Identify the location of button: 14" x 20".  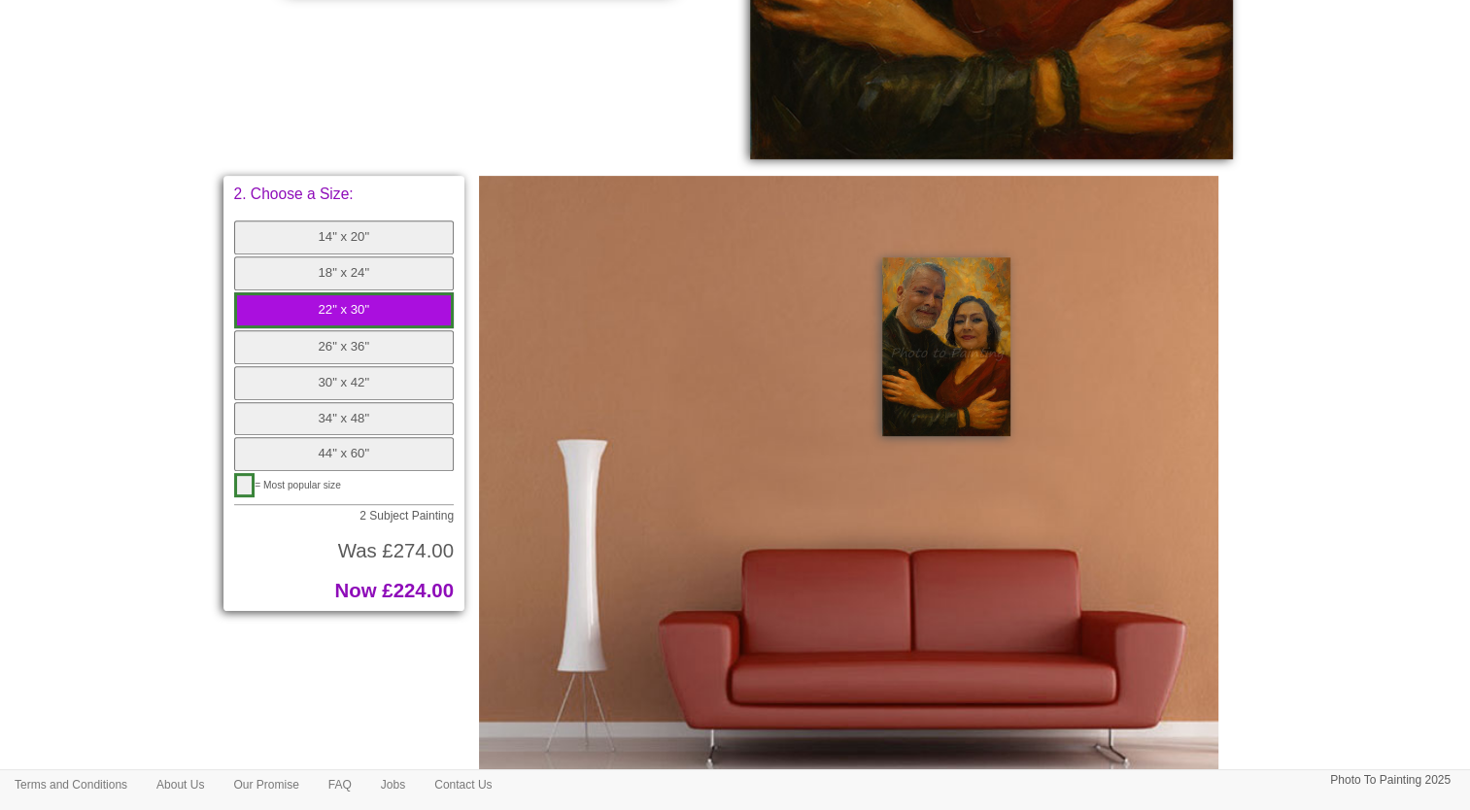
(344, 237).